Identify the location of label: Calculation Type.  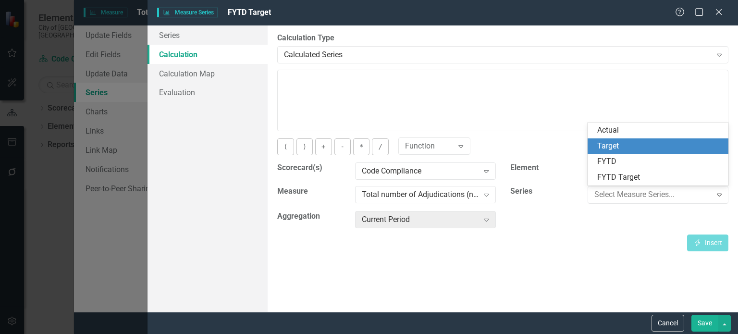
(502, 38).